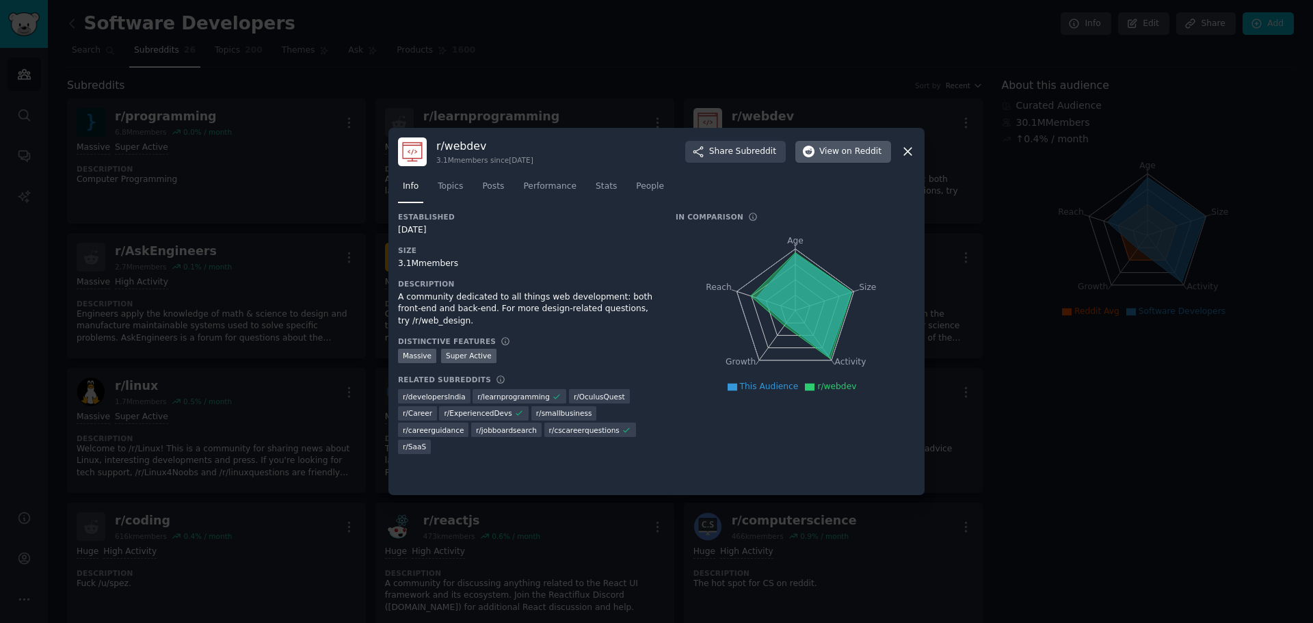 The image size is (1313, 623). I want to click on span: r/ cscareerquestions, so click(584, 430).